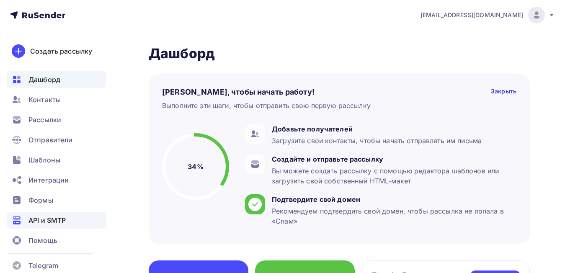  I want to click on a: Шаблоны, so click(57, 160).